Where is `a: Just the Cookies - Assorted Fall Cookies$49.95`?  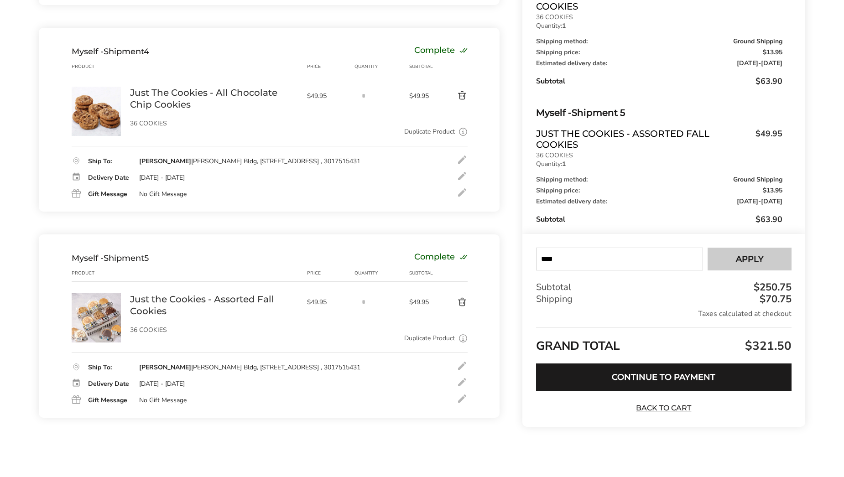 a: Just the Cookies - Assorted Fall Cookies$49.95 is located at coordinates (659, 139).